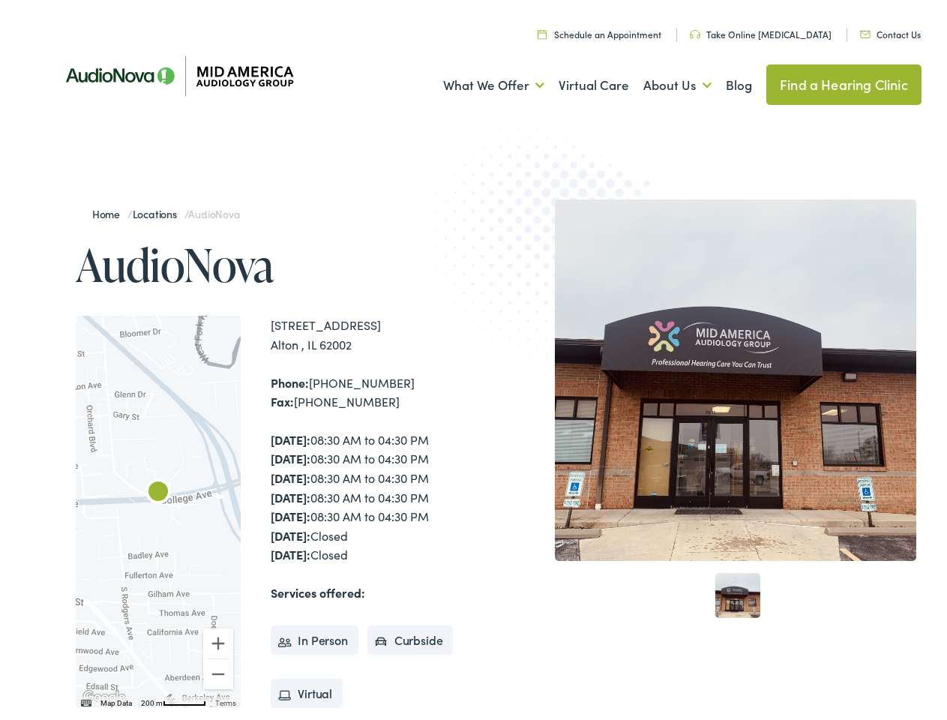  What do you see at coordinates (104, 693) in the screenshot?
I see `a: Open this area in Google Maps (opens a new window)` at bounding box center [104, 693].